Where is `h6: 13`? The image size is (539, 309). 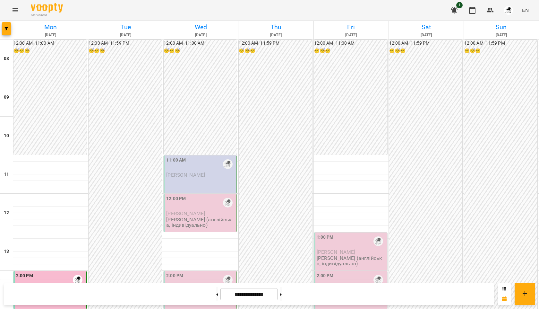
h6: 13 is located at coordinates (6, 251).